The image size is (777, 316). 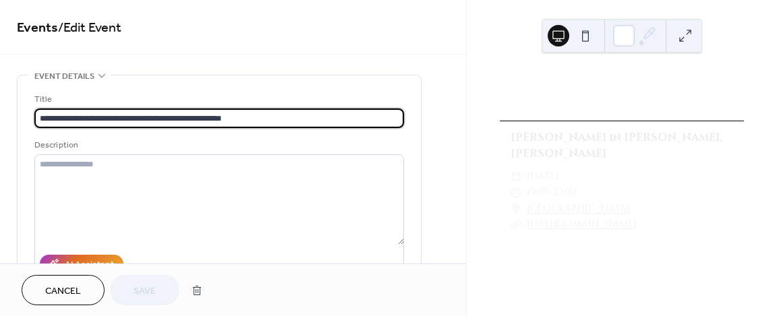 I want to click on span: 19:00, so click(x=538, y=193).